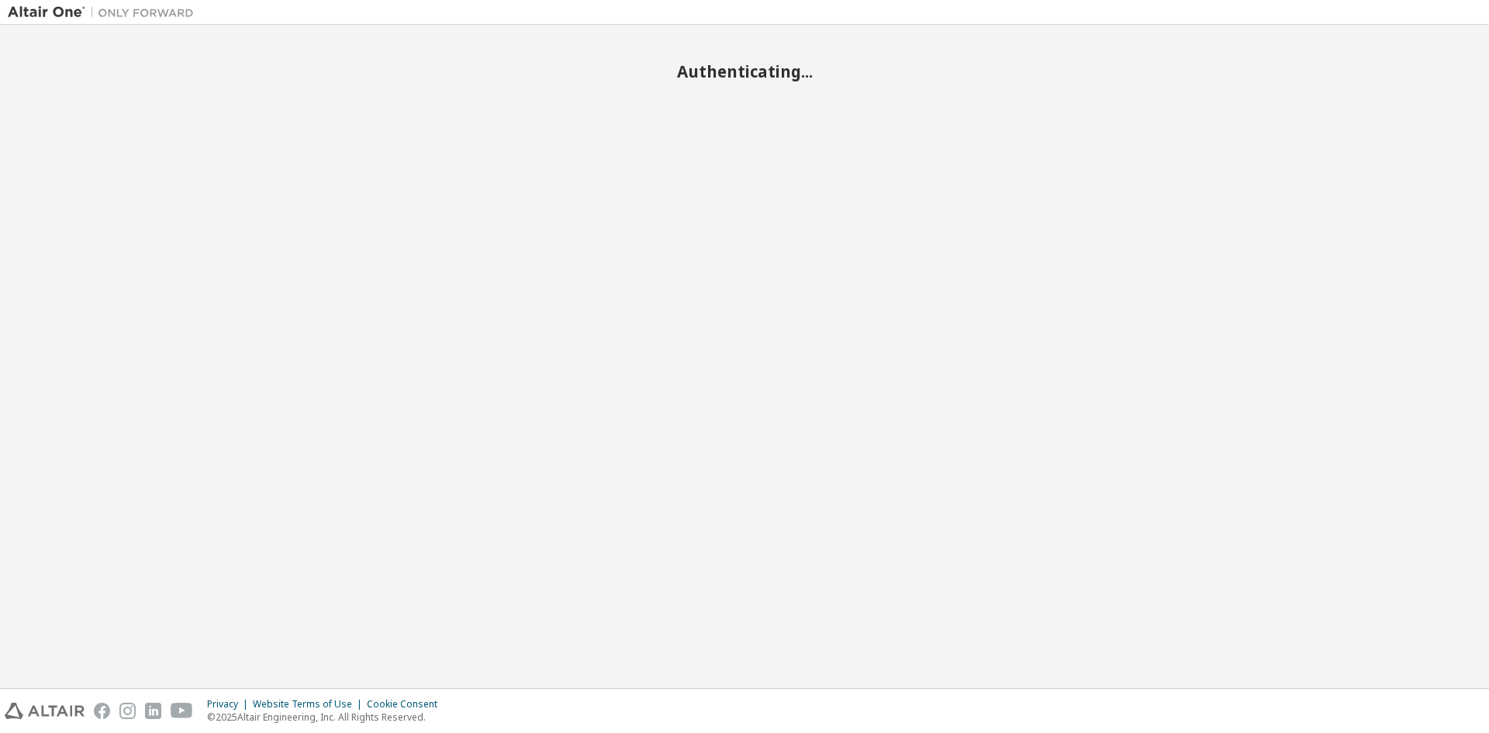  Describe the element at coordinates (745, 71) in the screenshot. I see `h2: Authenticating...` at that location.